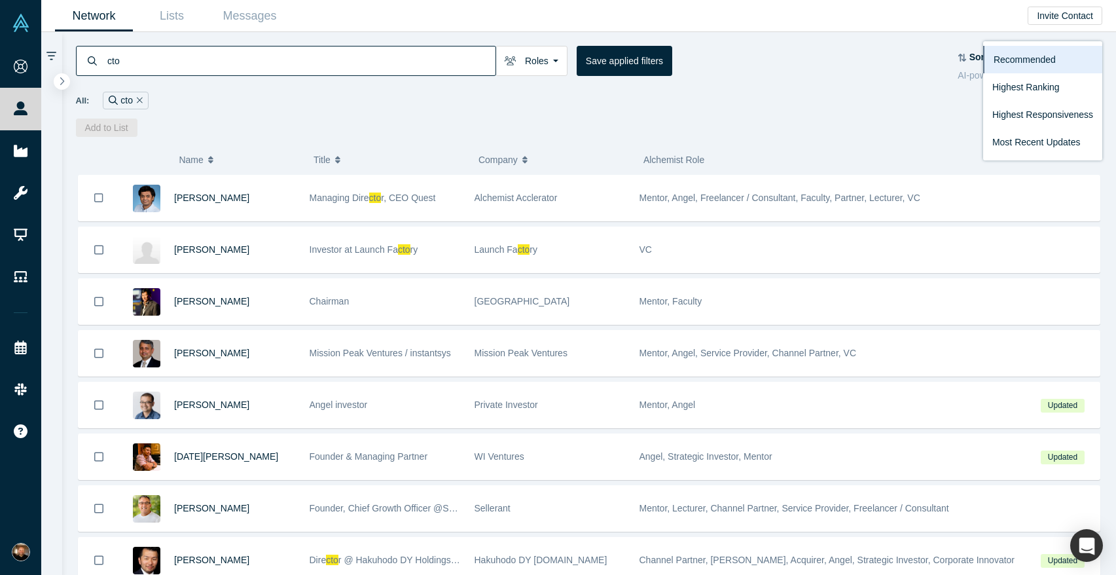 The image size is (1116, 575). I want to click on span: Mentor, Faculty, so click(671, 301).